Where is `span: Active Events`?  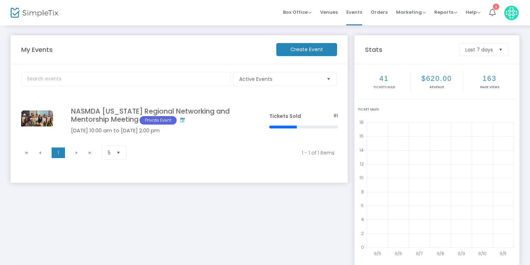 span: Active Events is located at coordinates (280, 79).